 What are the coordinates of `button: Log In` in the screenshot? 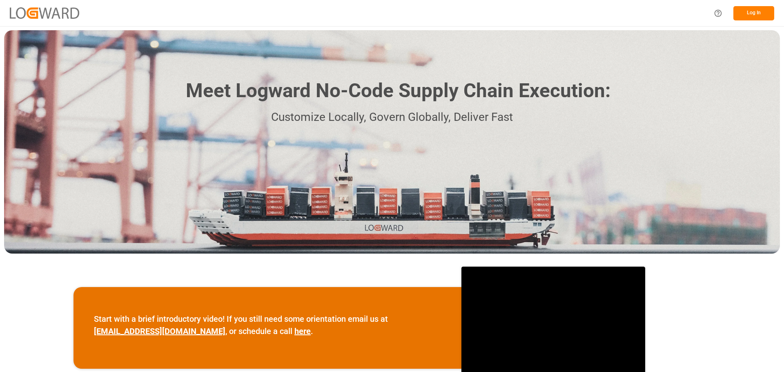 It's located at (754, 13).